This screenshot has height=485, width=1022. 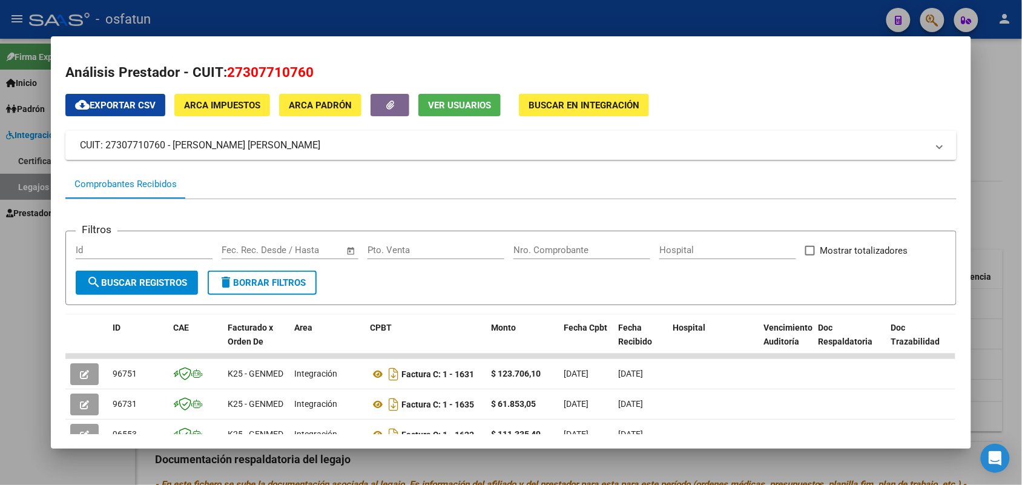 I want to click on datatable-header-cell: Fecha Cpbt, so click(x=586, y=341).